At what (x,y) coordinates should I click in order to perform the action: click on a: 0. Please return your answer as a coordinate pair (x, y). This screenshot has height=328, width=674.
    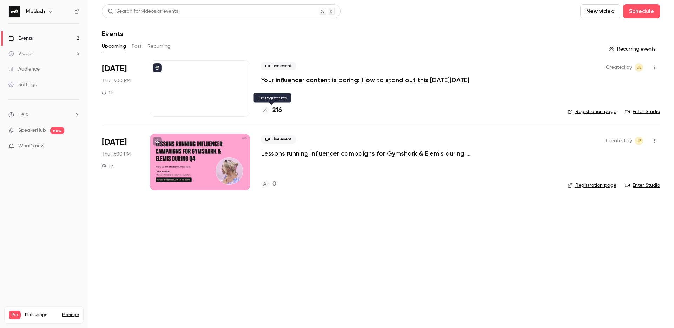
    Looking at the image, I should click on (269, 184).